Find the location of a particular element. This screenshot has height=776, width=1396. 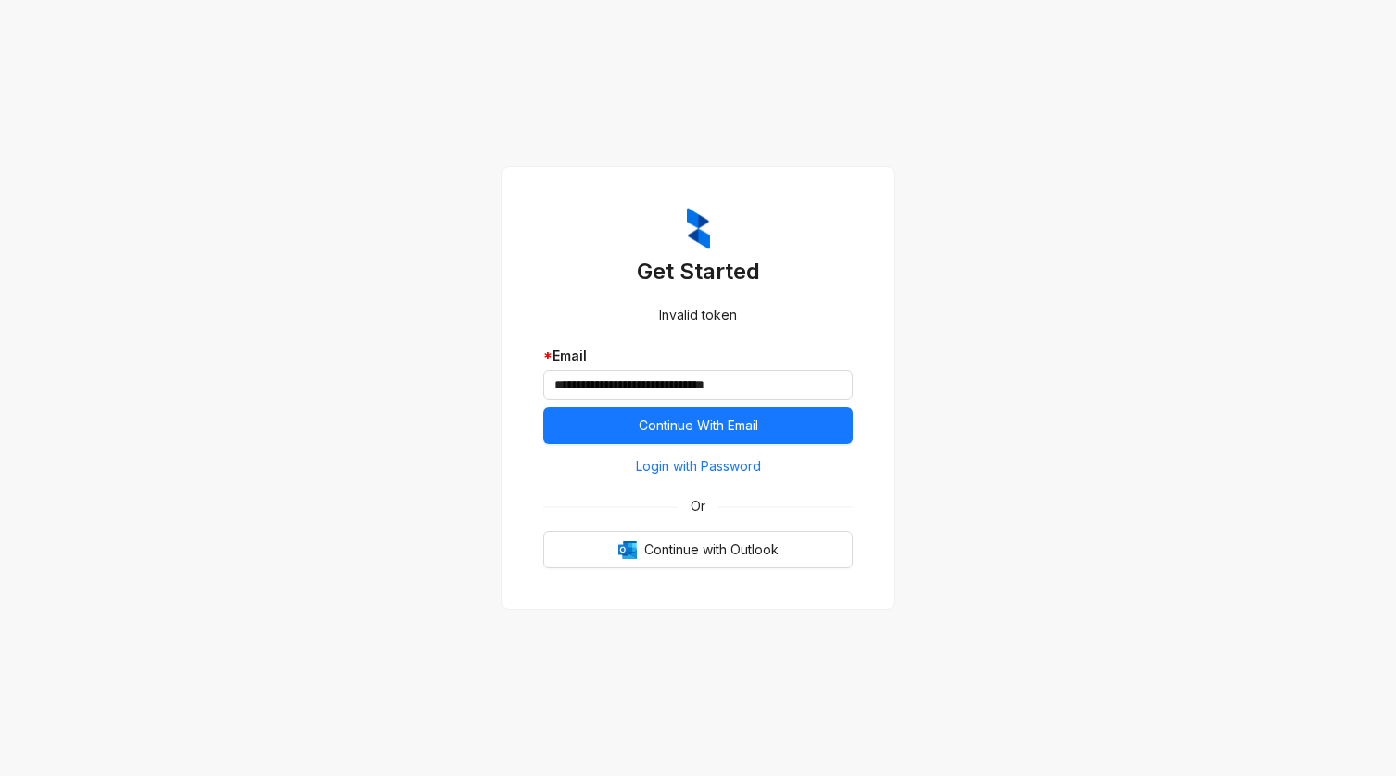

div: Invalid token is located at coordinates (698, 315).